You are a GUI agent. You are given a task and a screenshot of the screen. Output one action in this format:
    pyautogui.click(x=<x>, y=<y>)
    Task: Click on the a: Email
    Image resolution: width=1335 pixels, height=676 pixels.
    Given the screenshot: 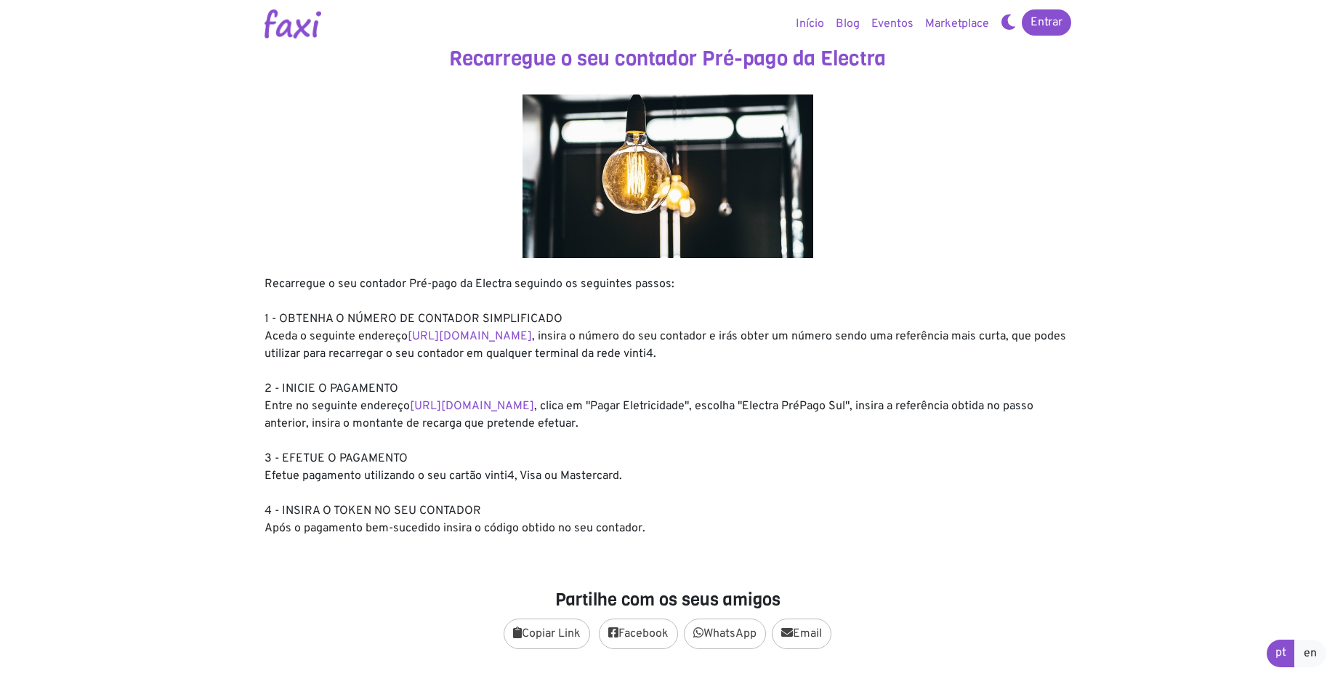 What is the action you would take?
    pyautogui.click(x=801, y=634)
    